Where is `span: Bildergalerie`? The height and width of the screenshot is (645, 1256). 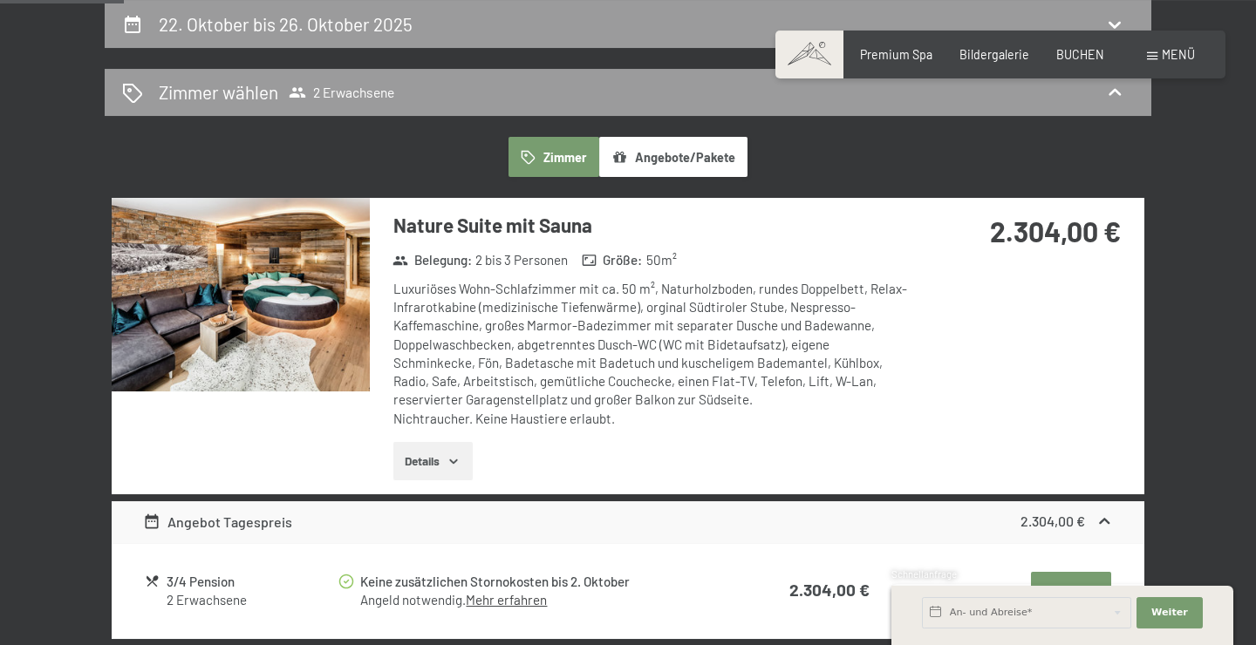
span: Bildergalerie is located at coordinates (994, 54).